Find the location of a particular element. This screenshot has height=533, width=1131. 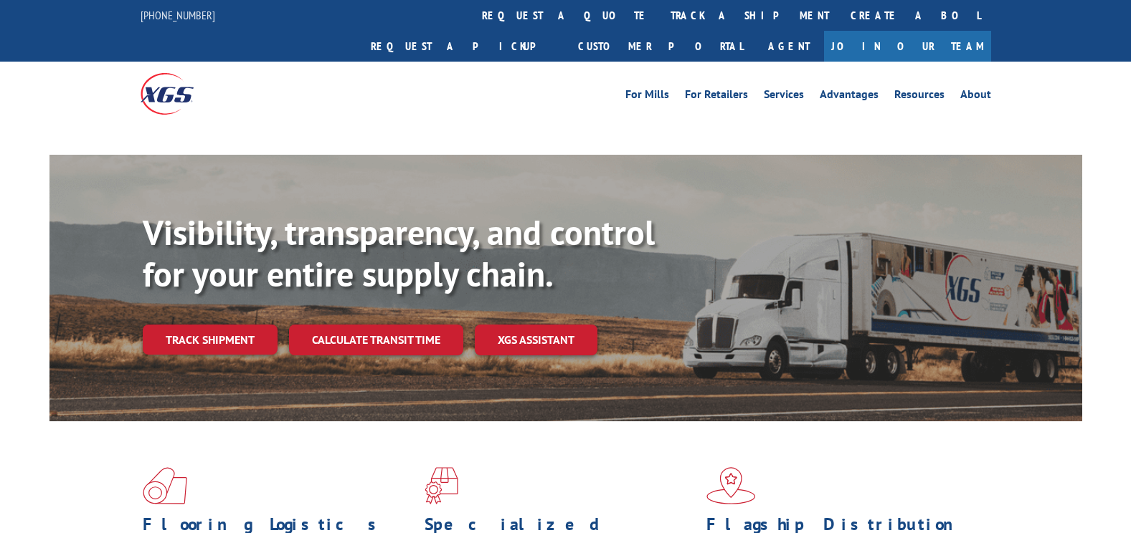

a: Agent is located at coordinates (789, 46).